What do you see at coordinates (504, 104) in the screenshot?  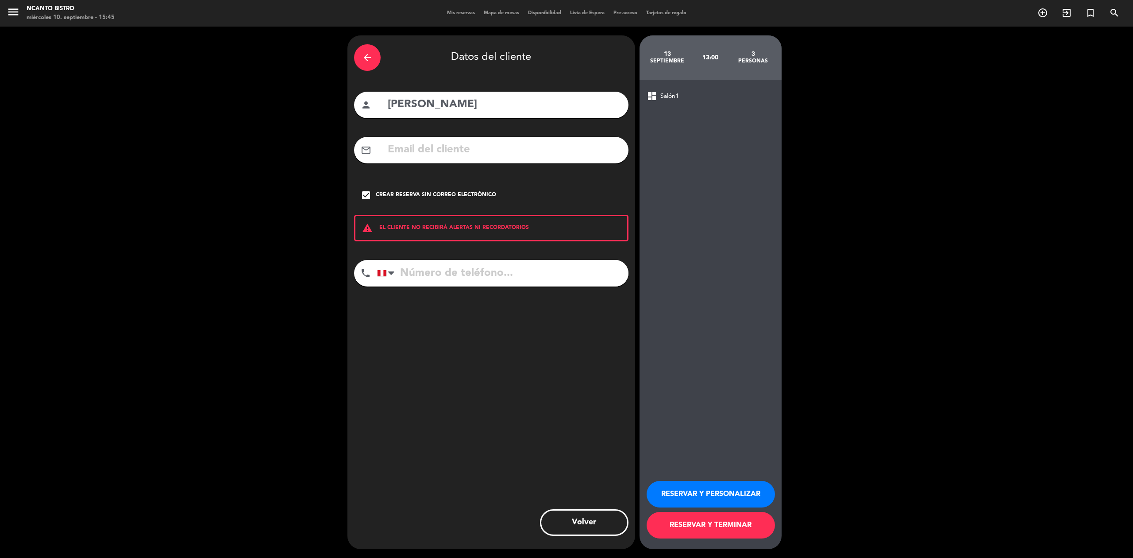 I see `input: Nombre del cliente` at bounding box center [504, 104].